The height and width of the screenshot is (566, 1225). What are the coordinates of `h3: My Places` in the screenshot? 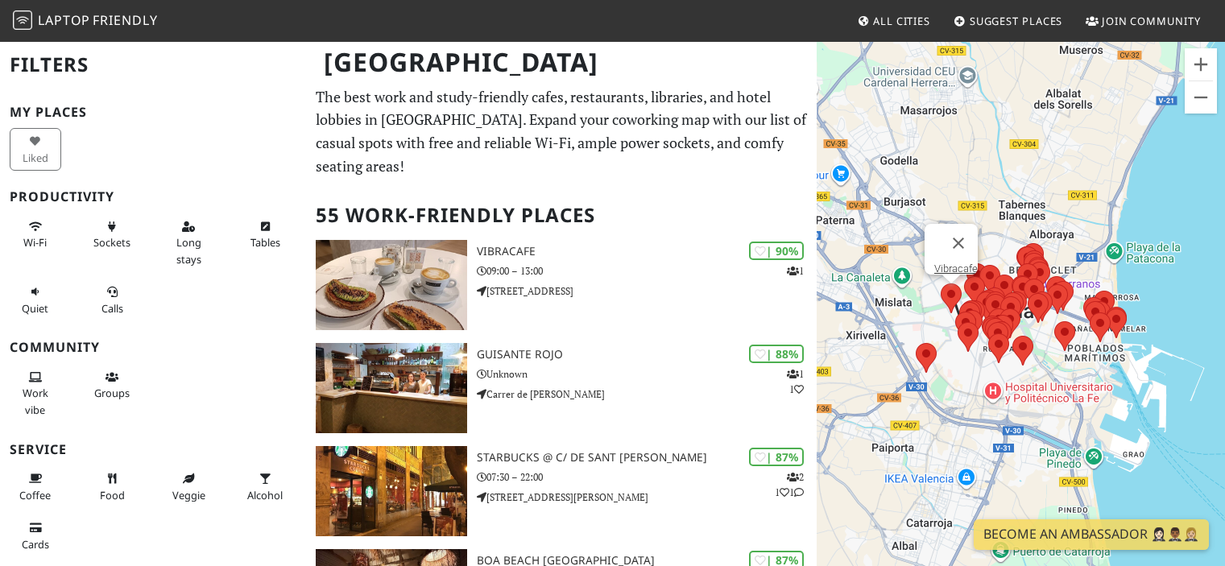 It's located at (153, 112).